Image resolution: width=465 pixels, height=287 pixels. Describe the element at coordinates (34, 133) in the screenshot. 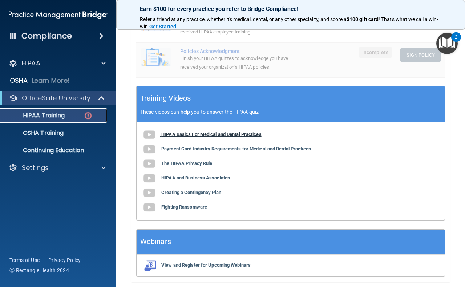

I see `p: OSHA Training` at that location.